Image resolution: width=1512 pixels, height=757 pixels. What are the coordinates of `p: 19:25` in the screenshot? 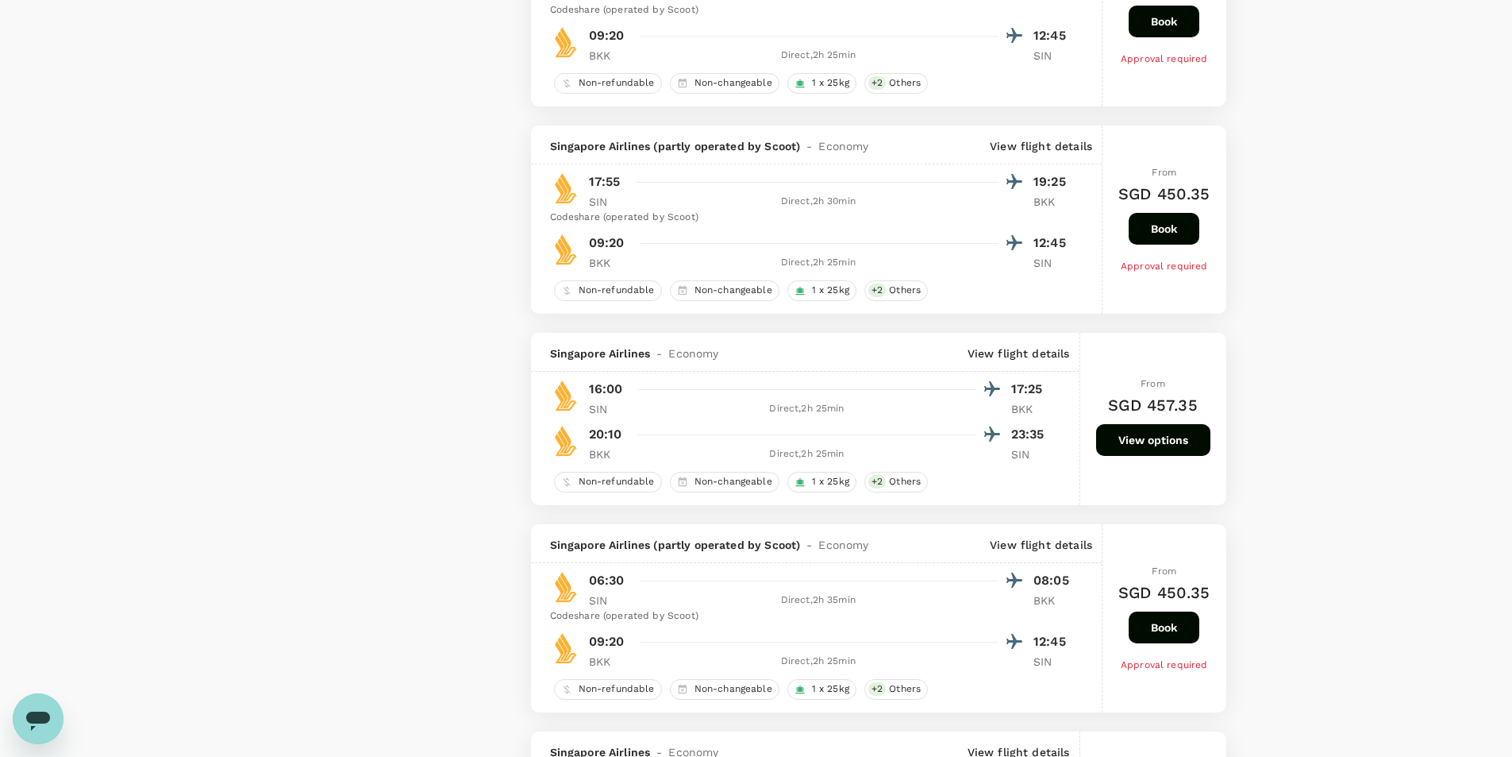 It's located at (1053, 182).